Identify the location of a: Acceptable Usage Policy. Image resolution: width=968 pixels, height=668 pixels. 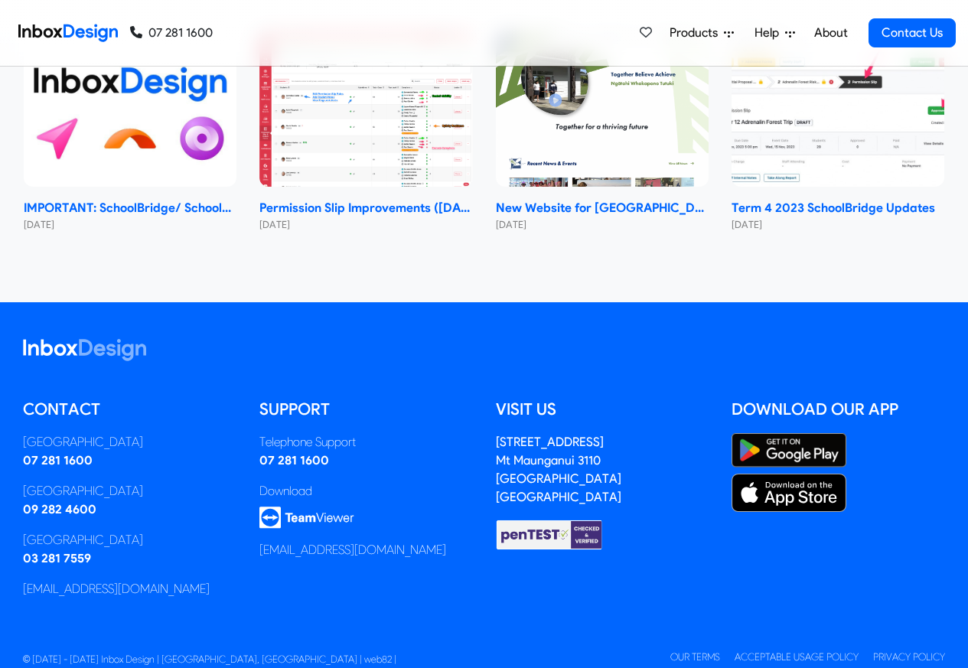
(796, 656).